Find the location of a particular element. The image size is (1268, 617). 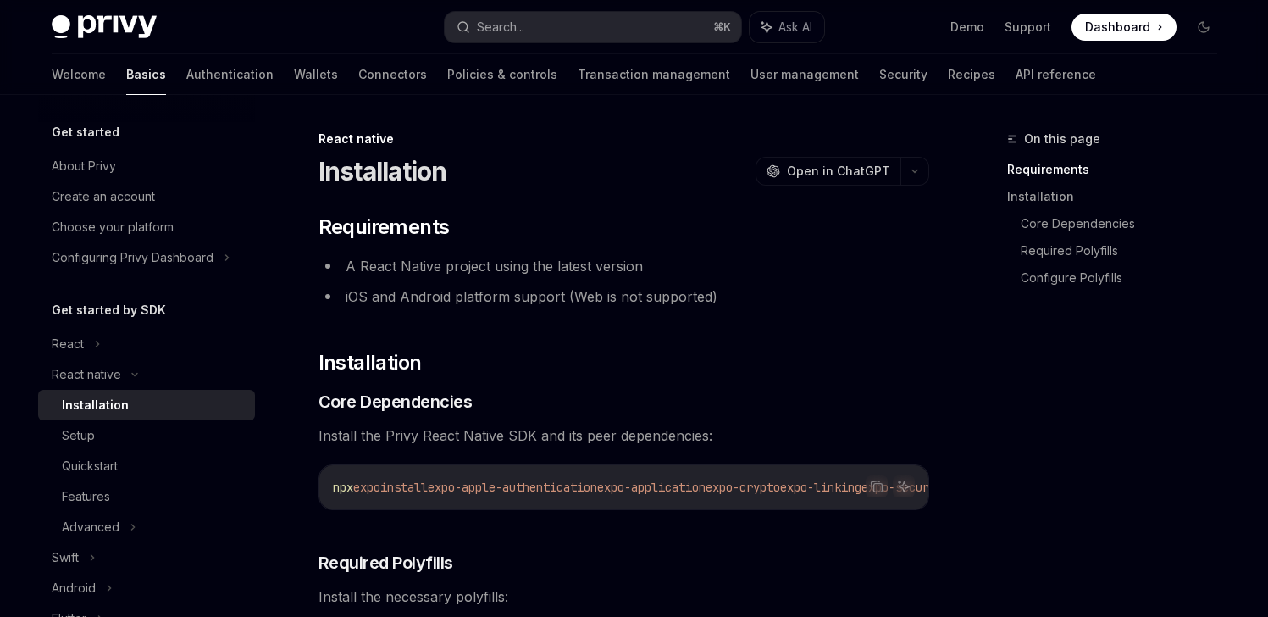

span: Core Dependencies is located at coordinates (396, 402).